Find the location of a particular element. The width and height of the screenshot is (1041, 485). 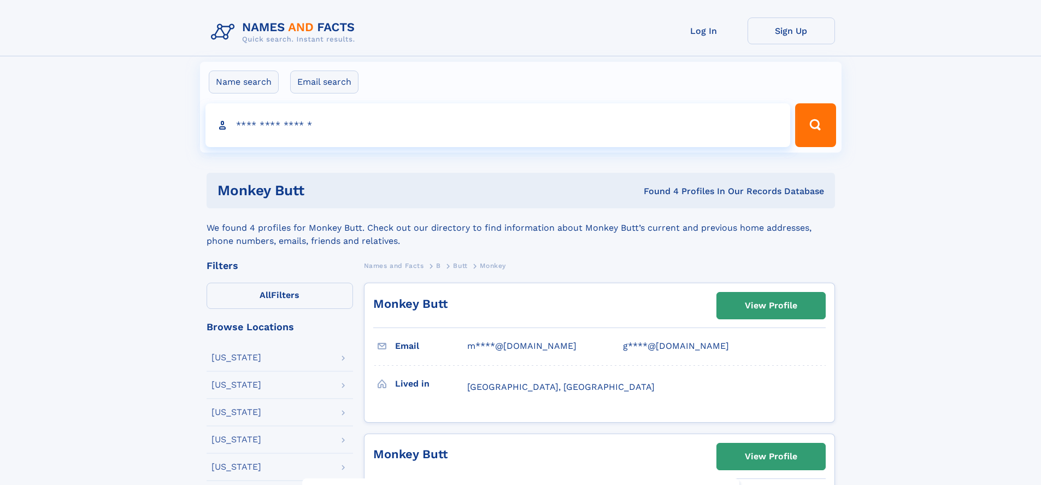

span: Monkey is located at coordinates (493, 266).